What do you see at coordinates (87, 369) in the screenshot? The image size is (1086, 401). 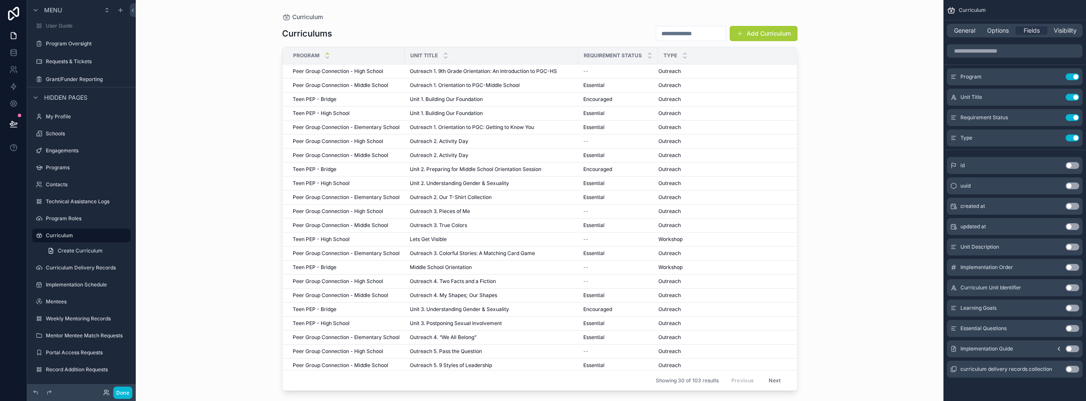 I see `label: Record Addition Requests` at bounding box center [87, 369].